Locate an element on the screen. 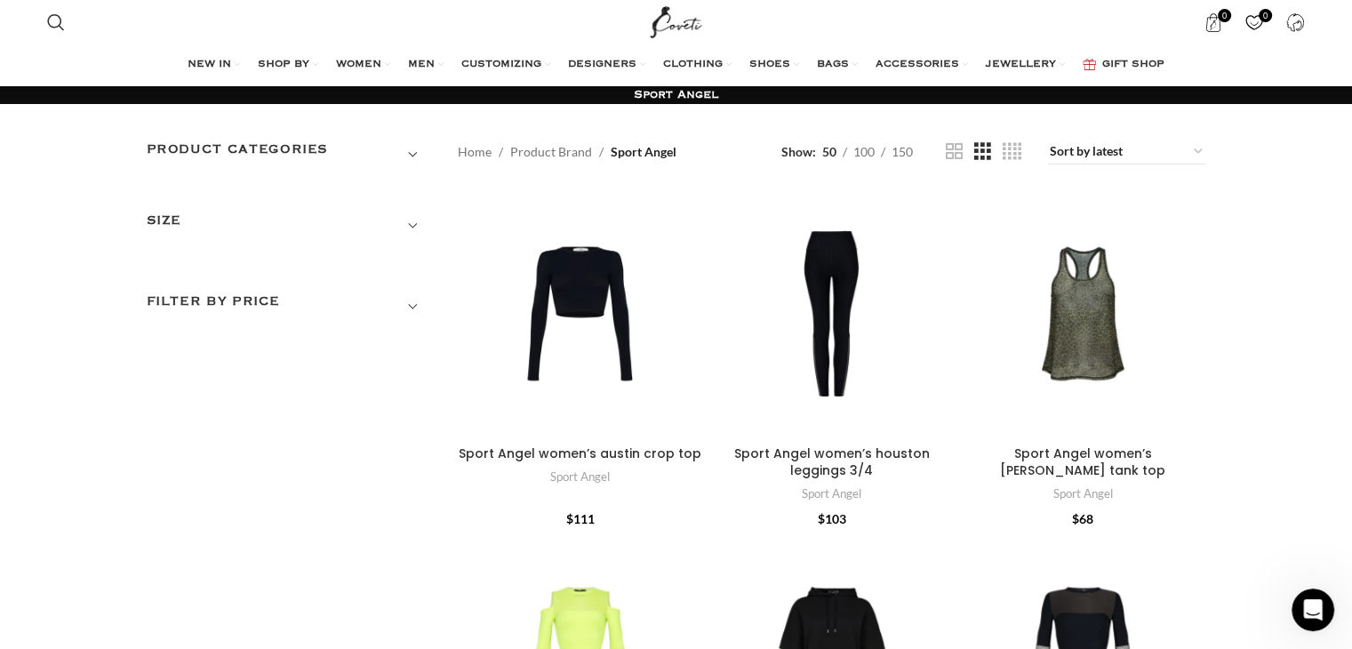  span: NEW IN is located at coordinates (209, 65).